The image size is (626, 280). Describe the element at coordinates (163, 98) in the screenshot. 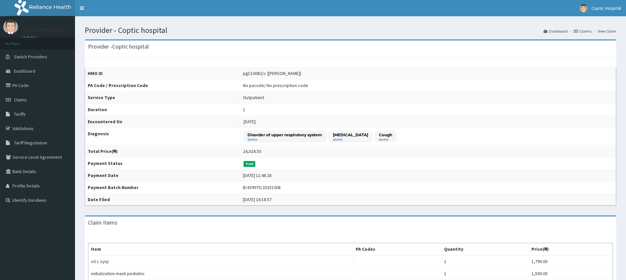

I see `th: Service Type` at that location.